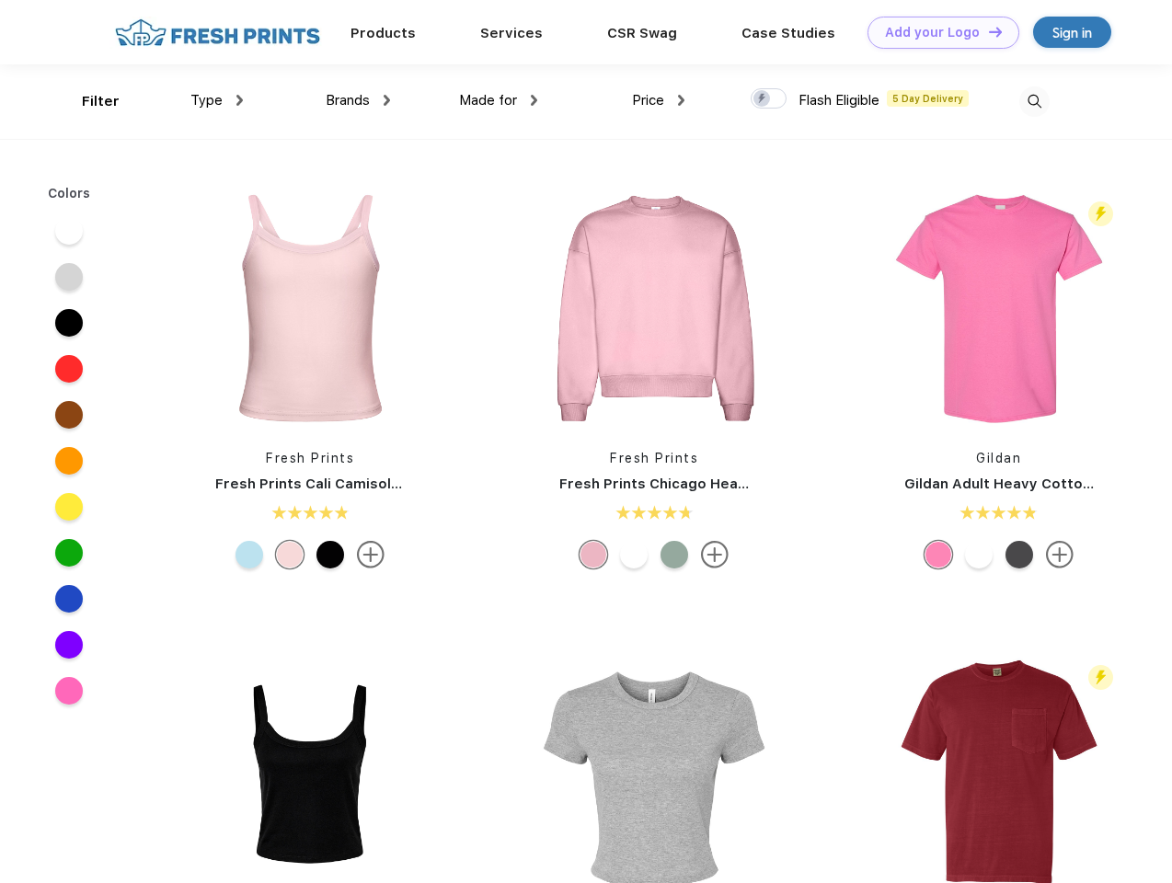  Describe the element at coordinates (648, 100) in the screenshot. I see `span: Price` at that location.